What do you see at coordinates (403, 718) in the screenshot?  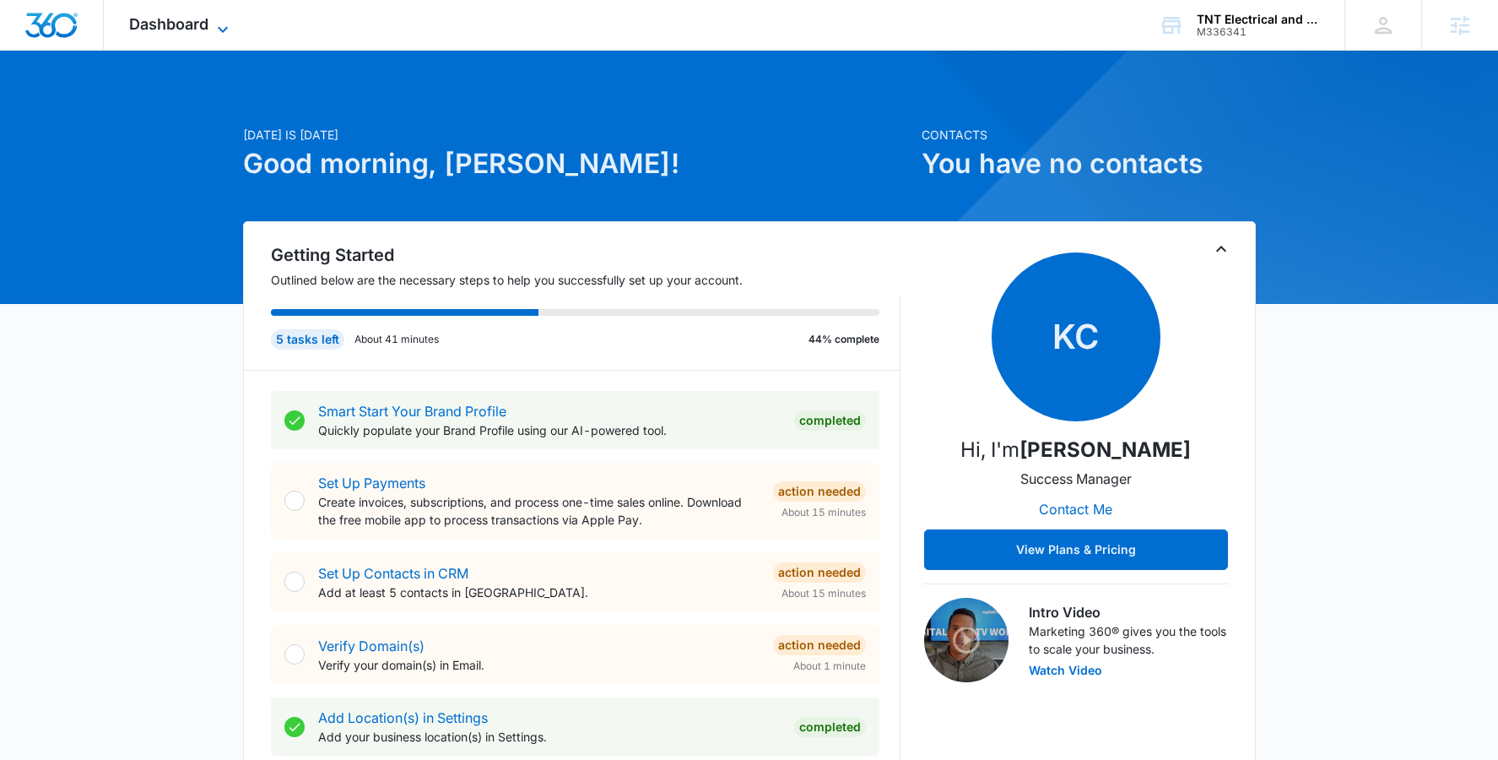 I see `a: Add Location(s) in Settings` at bounding box center [403, 718].